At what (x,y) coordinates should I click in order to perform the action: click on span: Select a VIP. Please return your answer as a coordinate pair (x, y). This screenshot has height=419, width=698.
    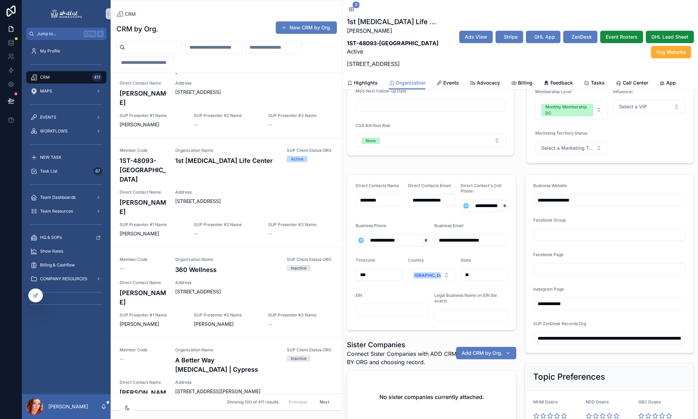
    Looking at the image, I should click on (633, 107).